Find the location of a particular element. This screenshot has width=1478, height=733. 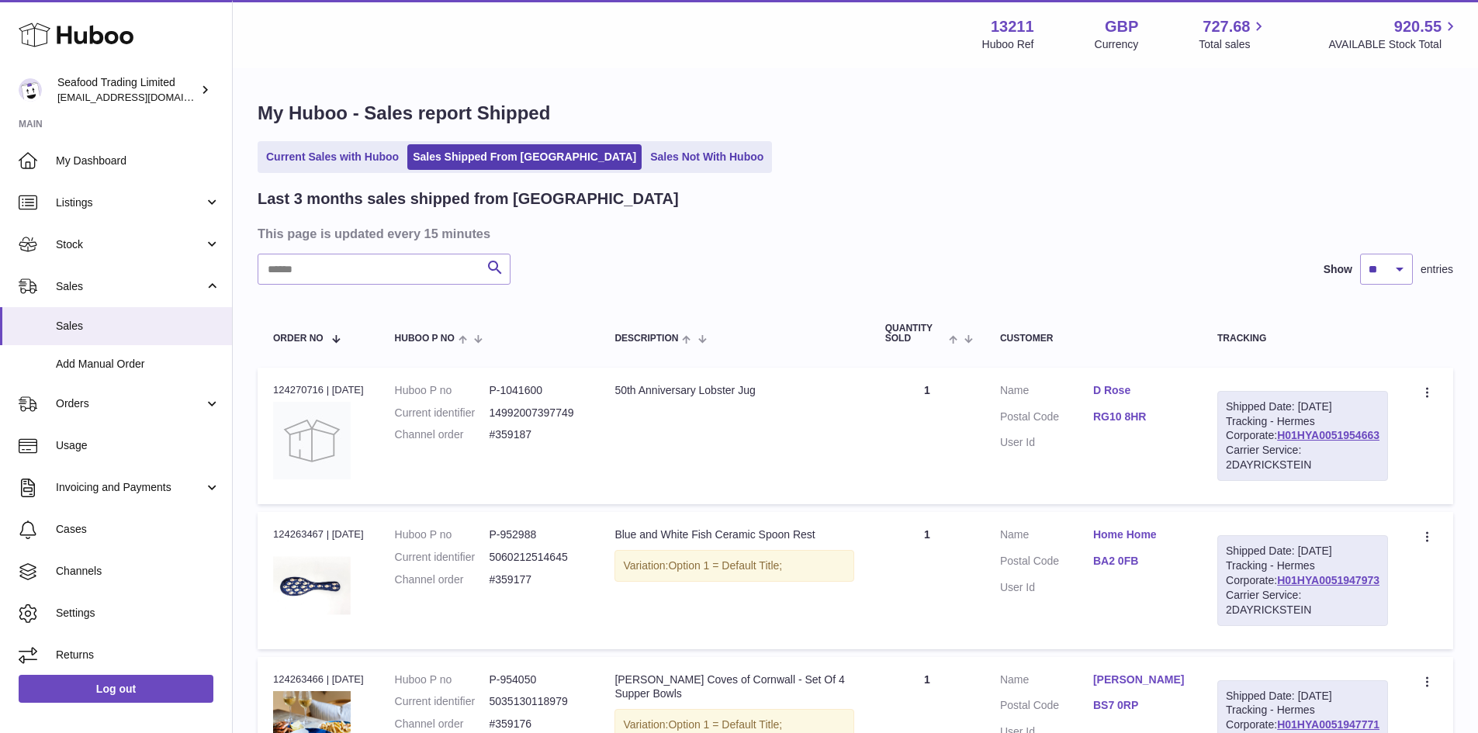

label: Show is located at coordinates (1337, 269).